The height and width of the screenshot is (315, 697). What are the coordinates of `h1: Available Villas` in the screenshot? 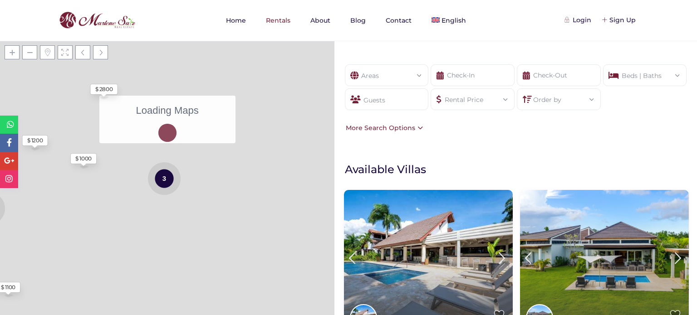 It's located at (518, 169).